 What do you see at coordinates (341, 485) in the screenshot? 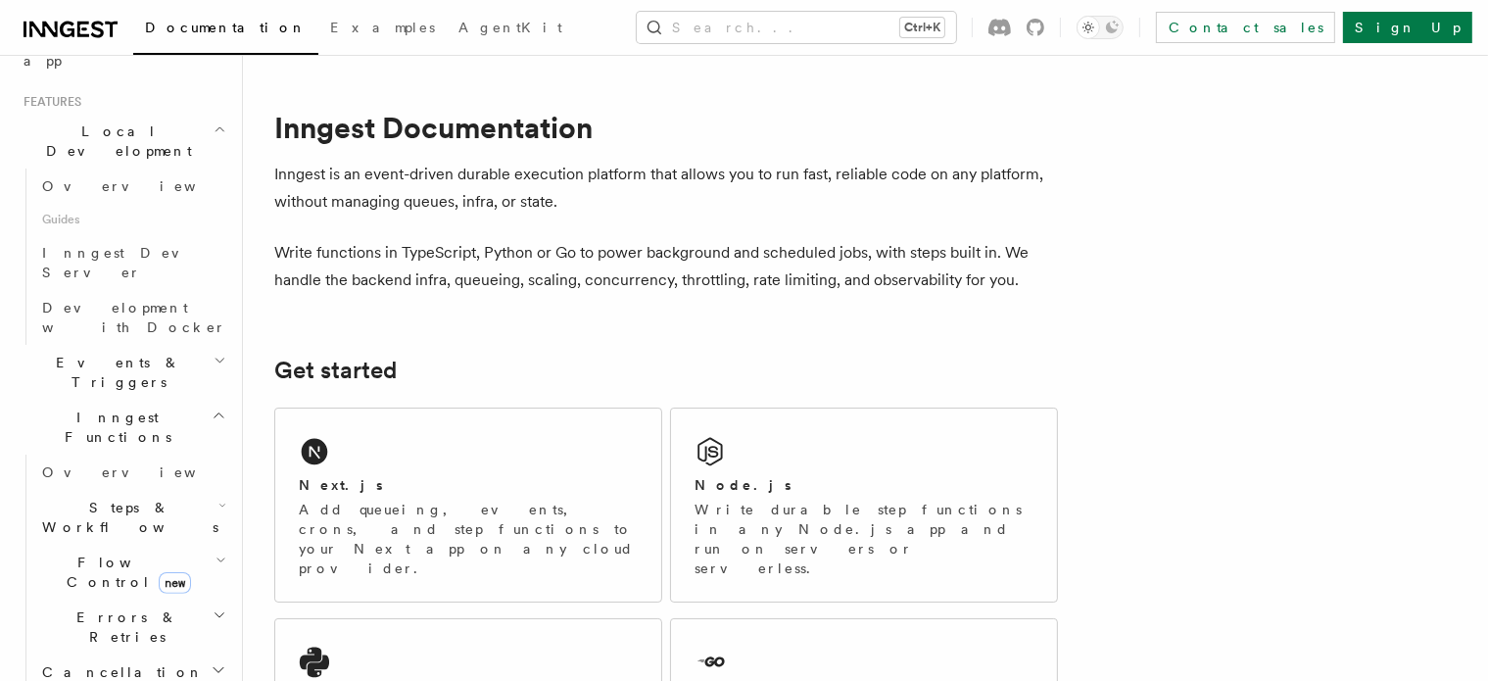
I see `h2: Next.js` at bounding box center [341, 485].